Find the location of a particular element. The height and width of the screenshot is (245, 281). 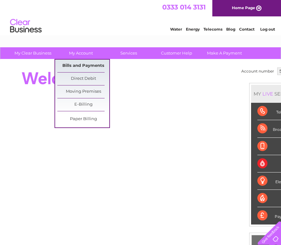

a: Make A Payment is located at coordinates (225, 53).